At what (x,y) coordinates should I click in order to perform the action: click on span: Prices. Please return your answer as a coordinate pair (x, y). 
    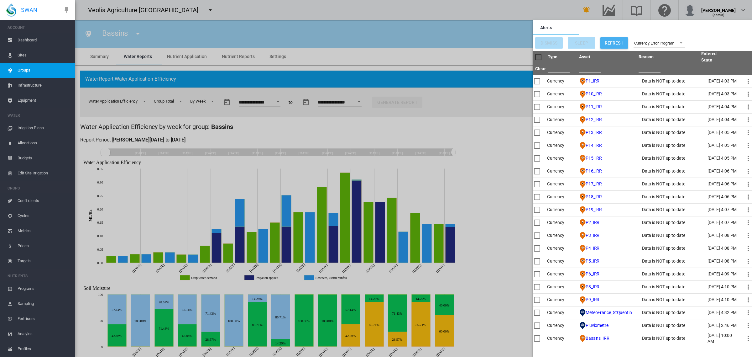
    Looking at the image, I should click on (44, 246).